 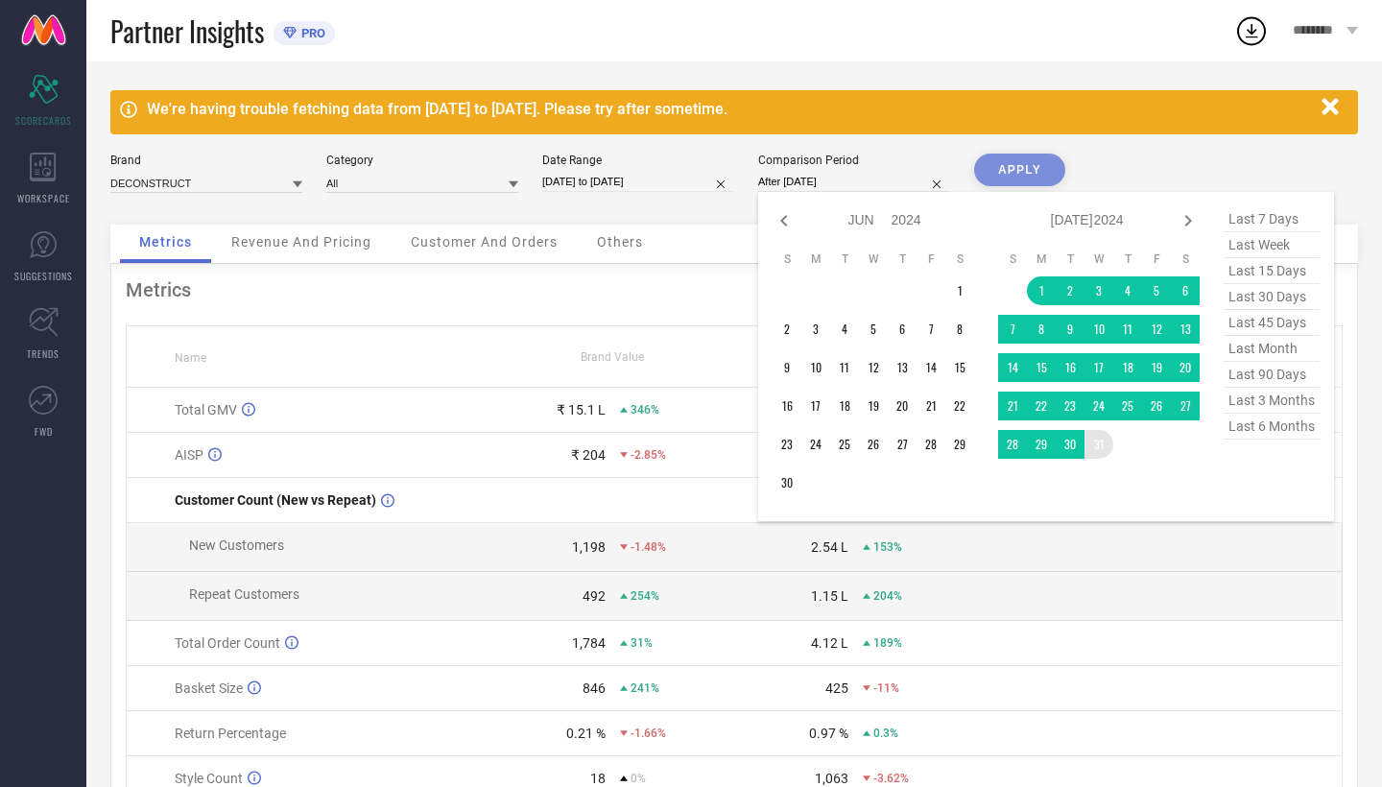 I want to click on span: SUGGESTIONS, so click(x=43, y=275).